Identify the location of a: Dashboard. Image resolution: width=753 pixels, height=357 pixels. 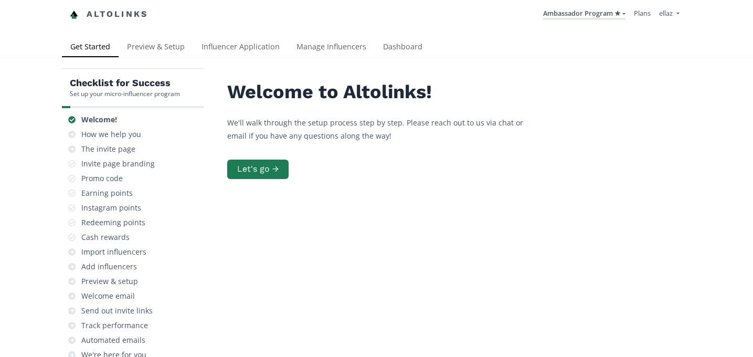
(402, 48).